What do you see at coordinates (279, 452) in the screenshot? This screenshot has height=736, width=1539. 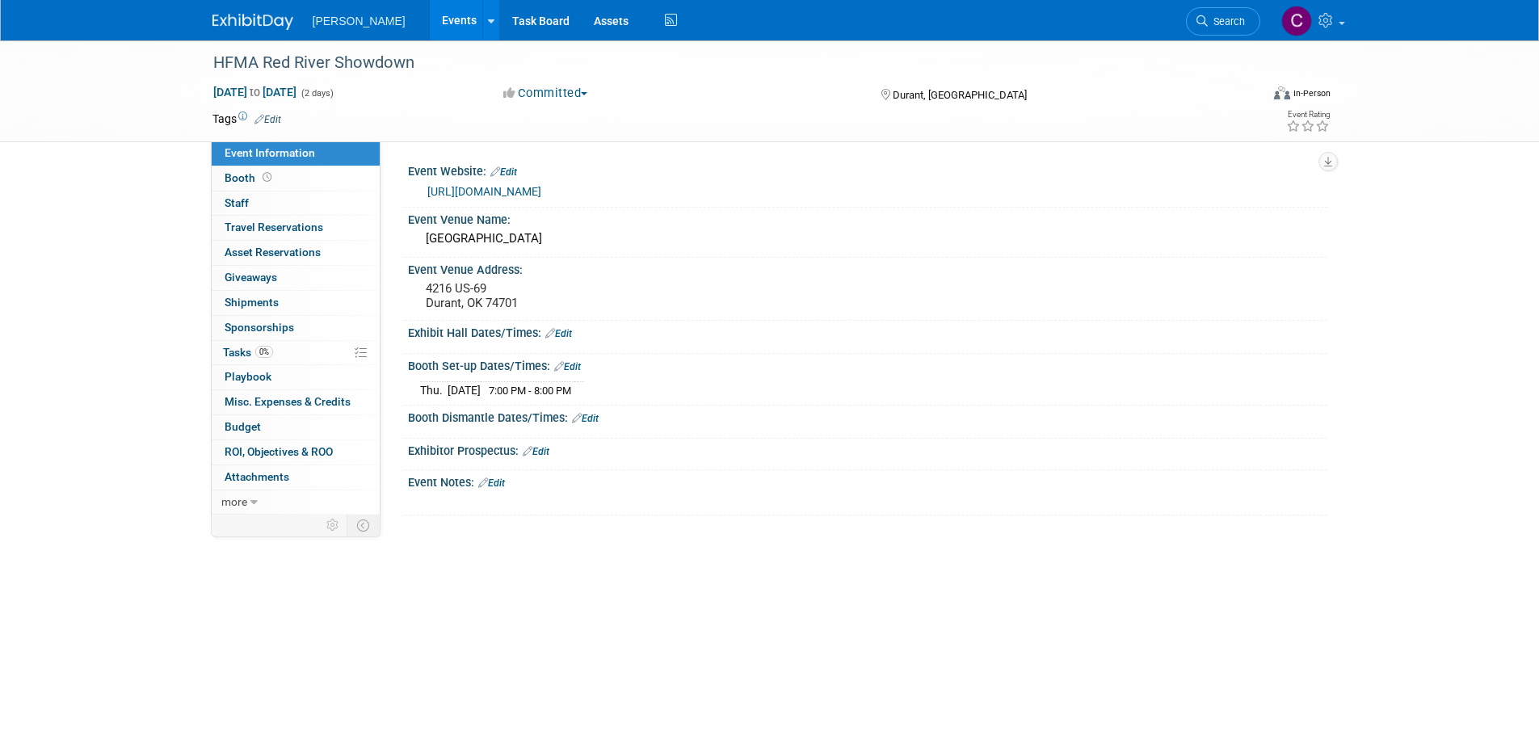 I see `span: ROI, Objectives & ROO` at bounding box center [279, 452].